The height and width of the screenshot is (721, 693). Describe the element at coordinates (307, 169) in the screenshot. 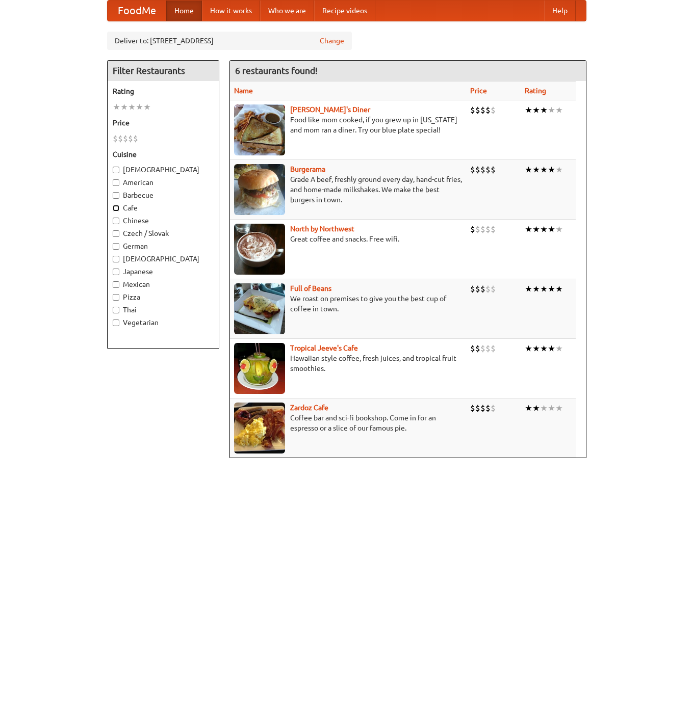

I see `b: Burgerama` at that location.